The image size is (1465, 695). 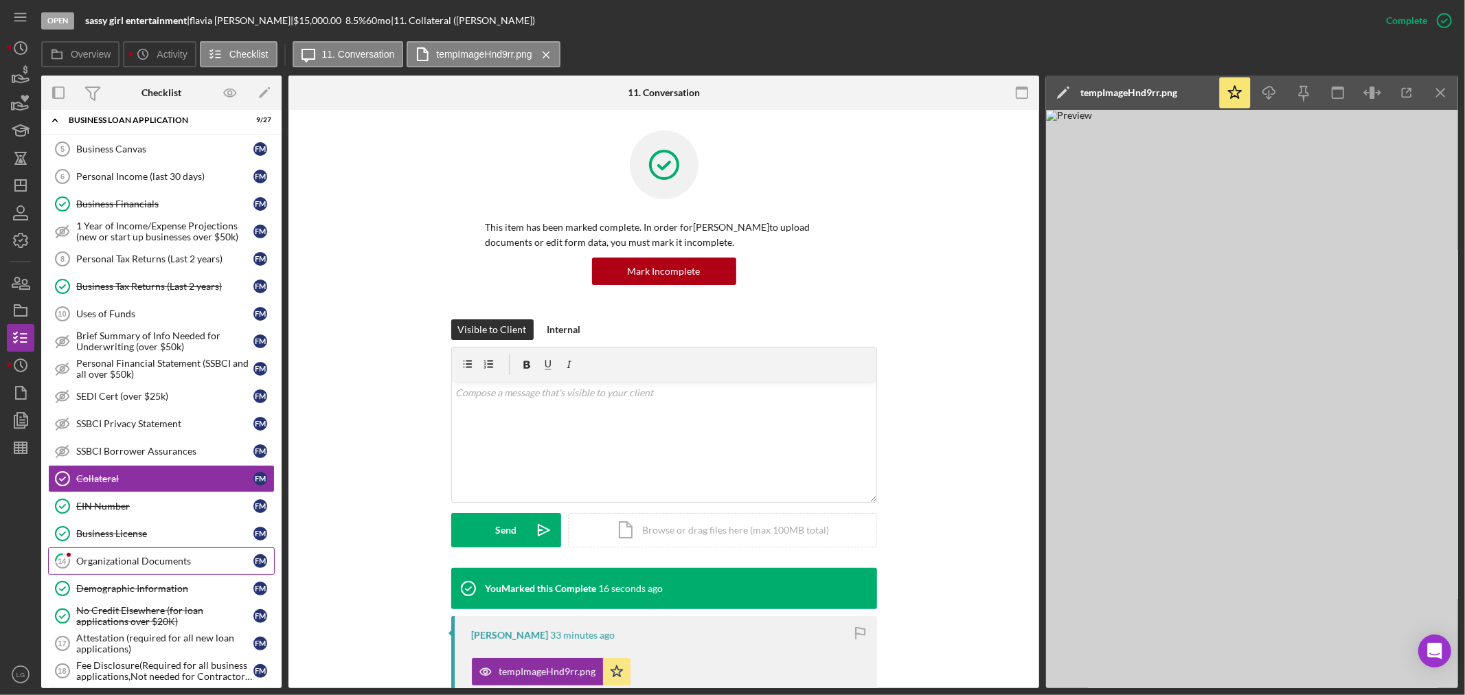 What do you see at coordinates (165, 588) in the screenshot?
I see `div: Demographic Information` at bounding box center [165, 588].